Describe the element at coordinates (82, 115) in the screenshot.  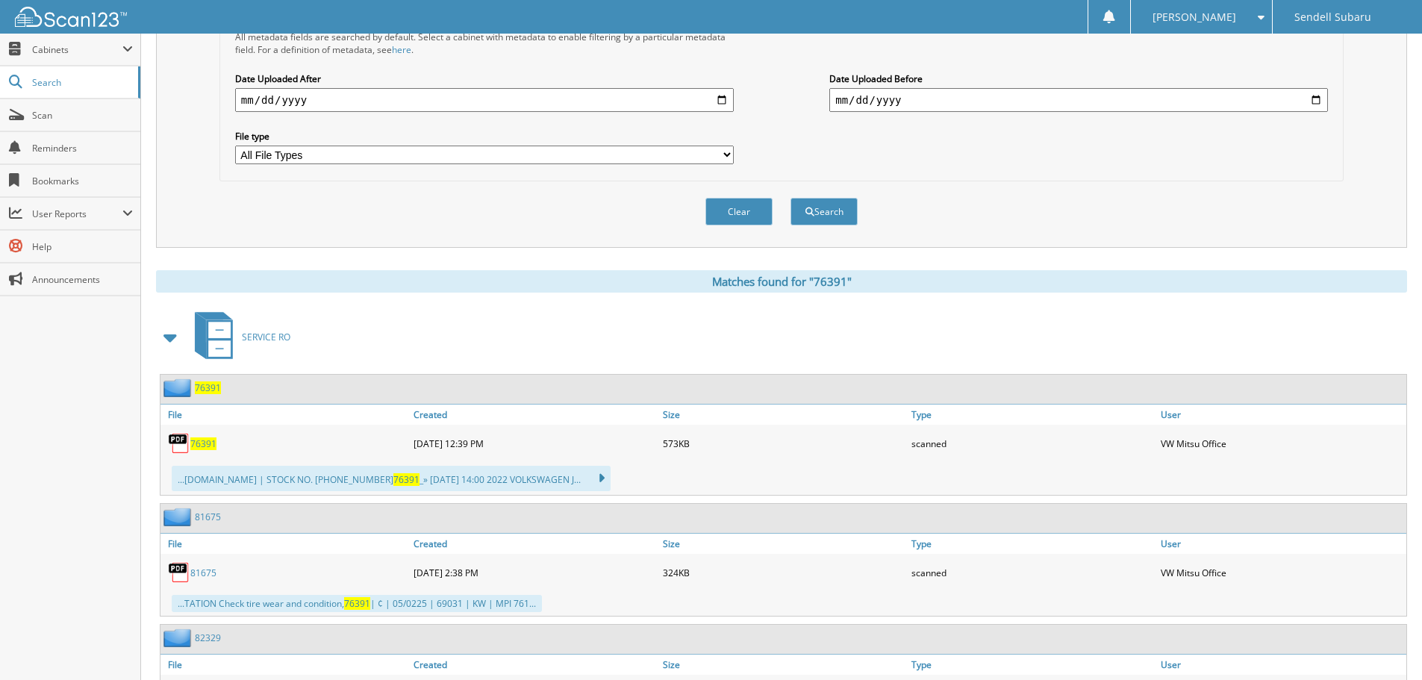
I see `span: Scan` at that location.